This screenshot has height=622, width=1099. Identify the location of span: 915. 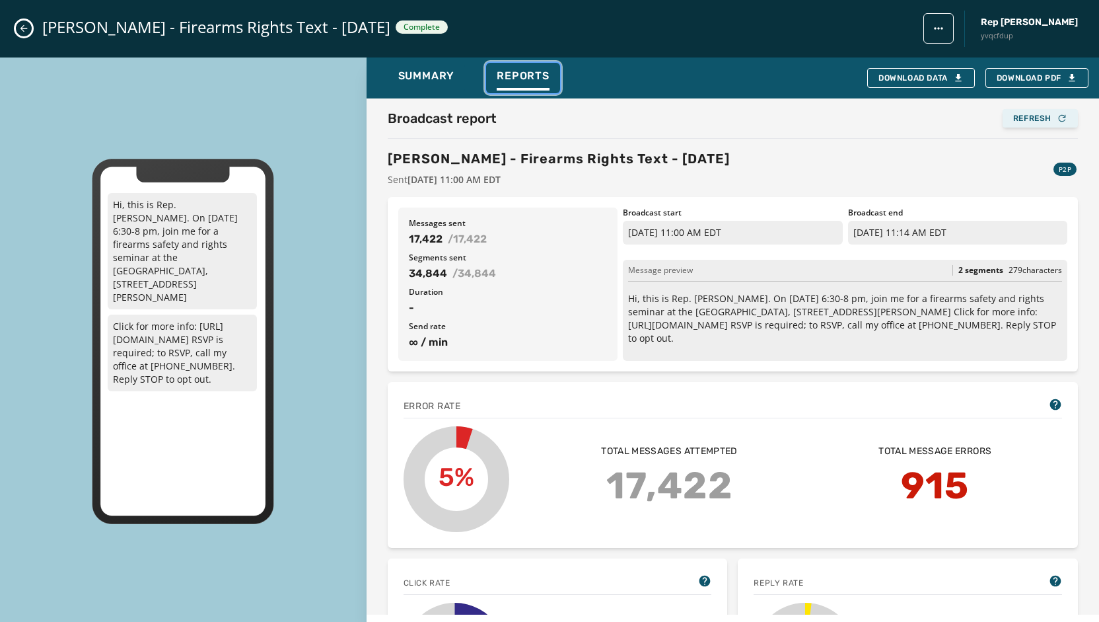
(935, 486).